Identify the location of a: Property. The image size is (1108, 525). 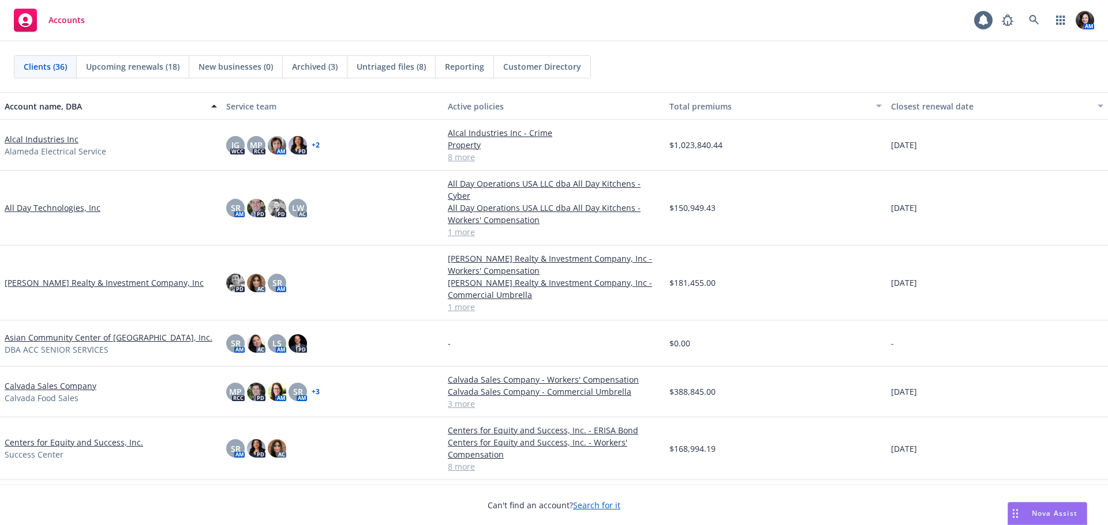
(554, 145).